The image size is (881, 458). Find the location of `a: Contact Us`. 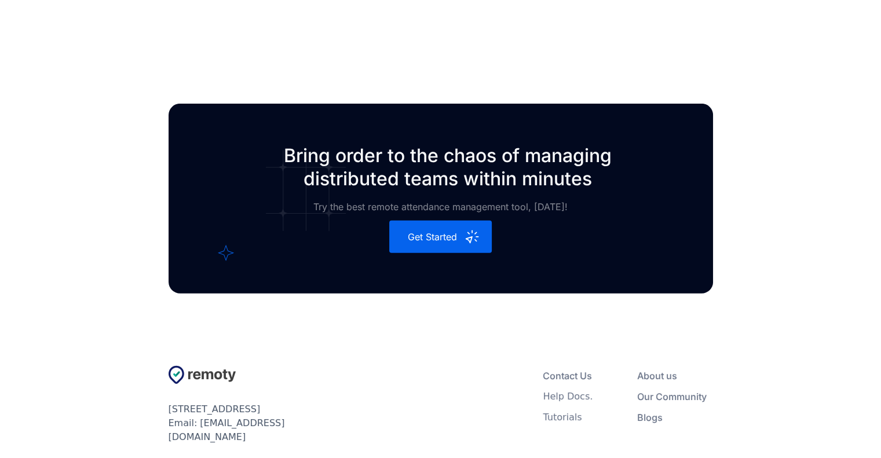

a: Contact Us is located at coordinates (567, 376).